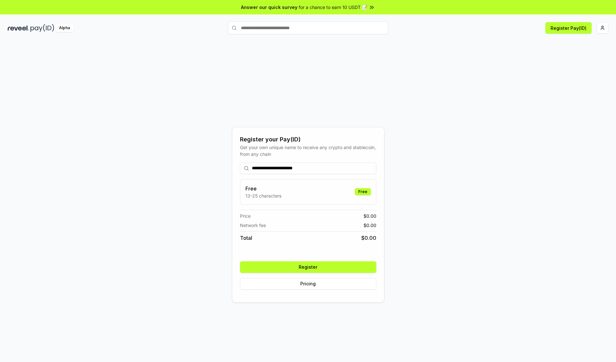 Image resolution: width=616 pixels, height=362 pixels. I want to click on div: Get your own unique name to receive any crypto and stablecoin, from any chain, so click(308, 151).